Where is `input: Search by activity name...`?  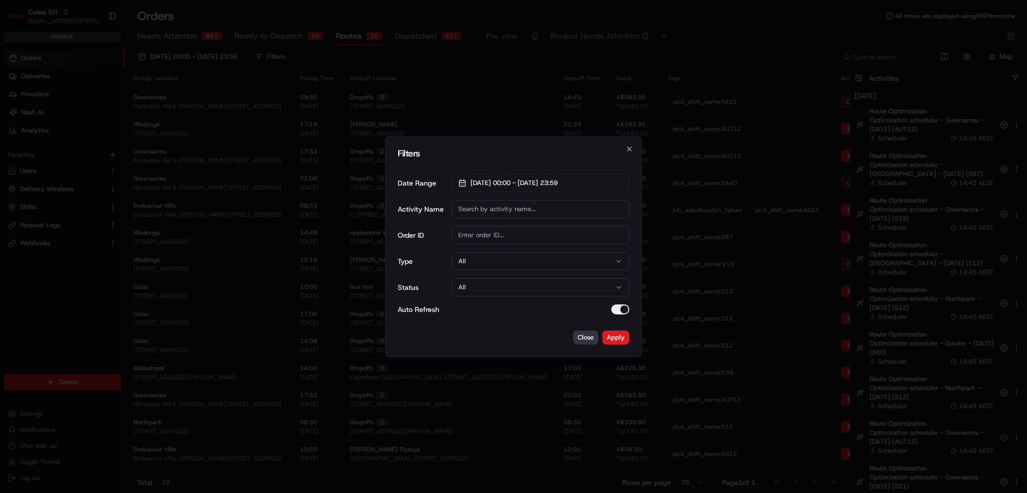 input: Search by activity name... is located at coordinates (541, 209).